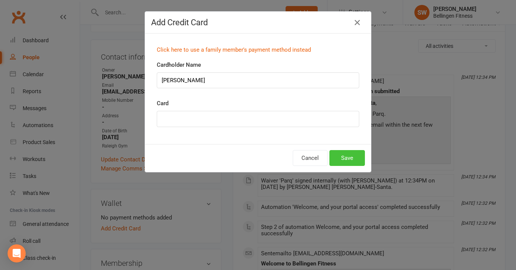  I want to click on button: Close, so click(357, 23).